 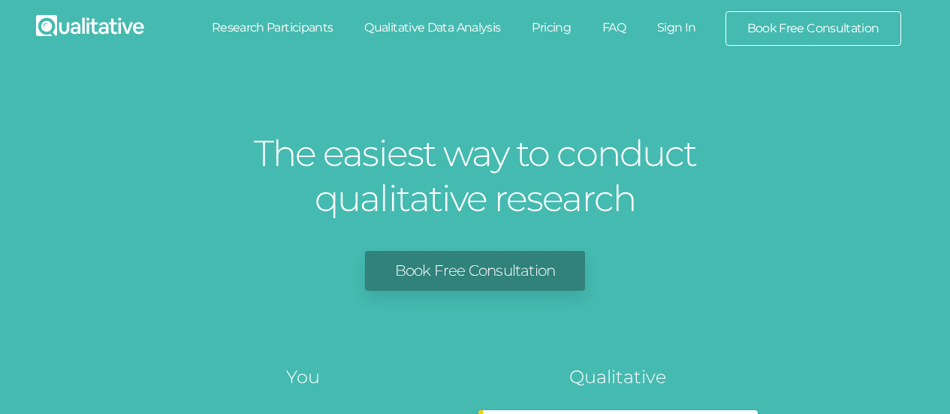 What do you see at coordinates (90, 26) in the screenshot?
I see `img: Qualitative` at bounding box center [90, 26].